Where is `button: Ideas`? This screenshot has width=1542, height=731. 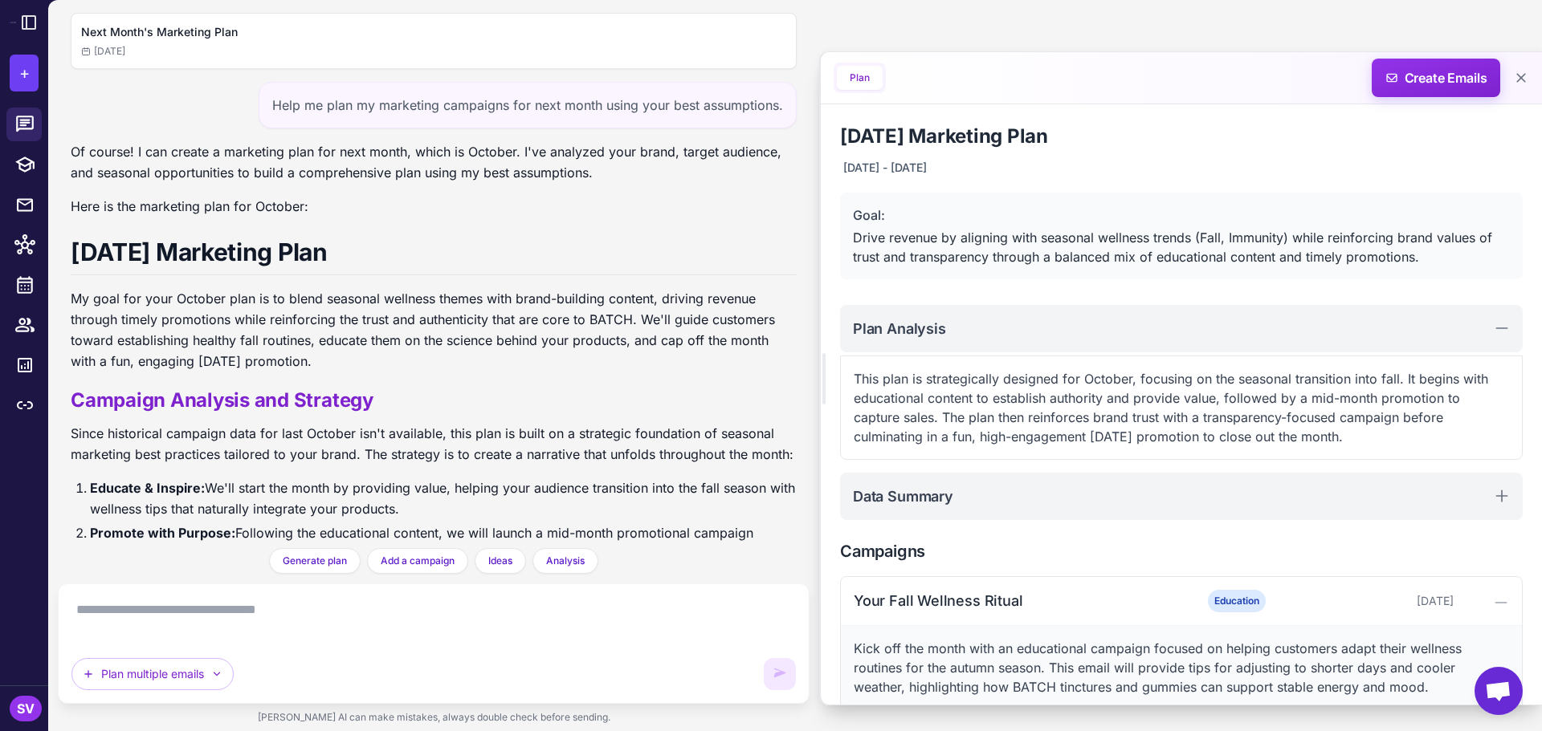
button: Ideas is located at coordinates (500, 561).